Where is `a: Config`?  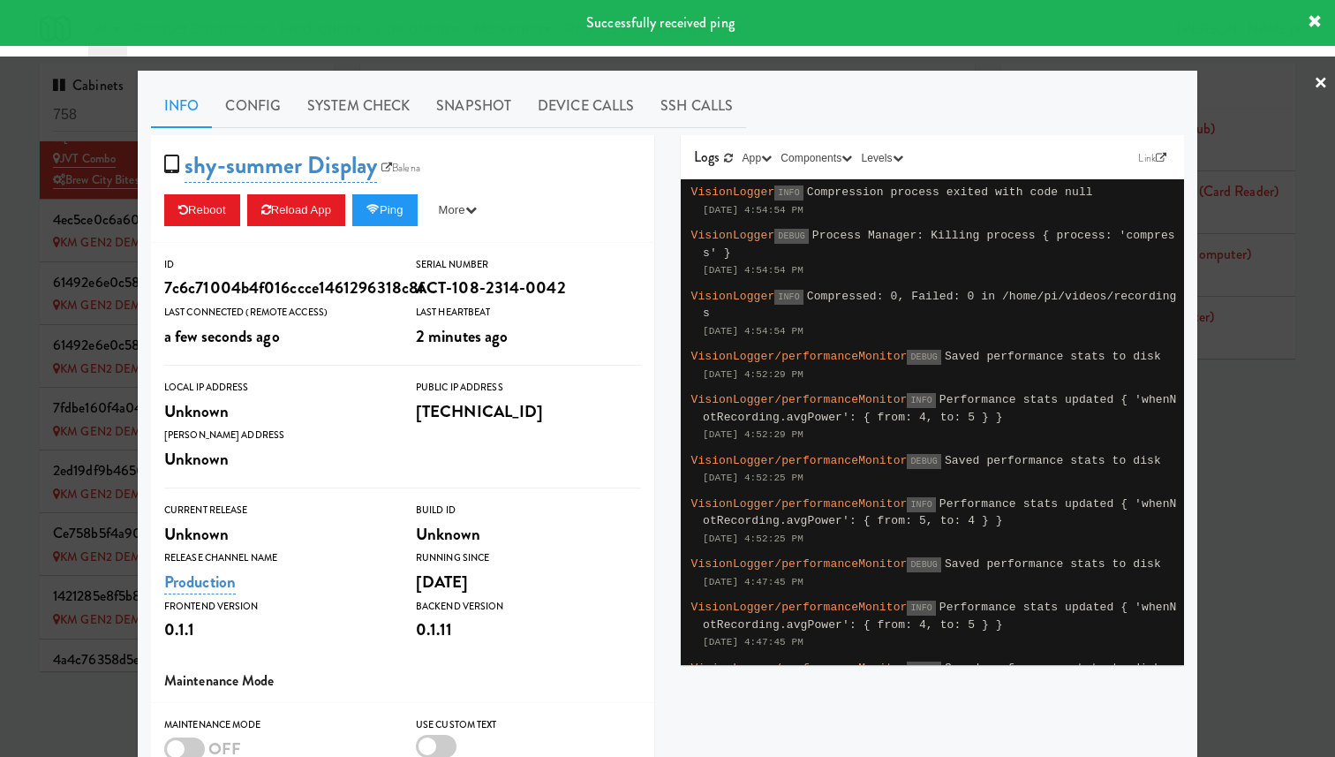
a: Config is located at coordinates (253, 106).